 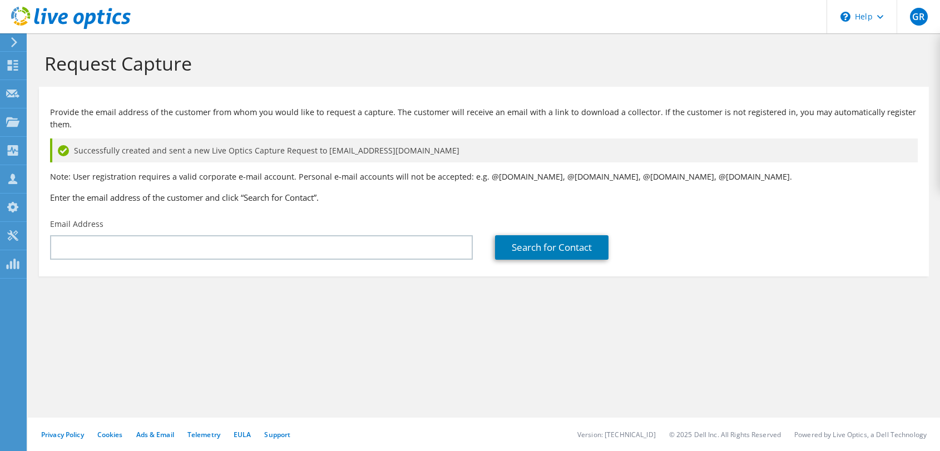 What do you see at coordinates (845, 17) in the screenshot?
I see `svg: \n` at bounding box center [845, 17].